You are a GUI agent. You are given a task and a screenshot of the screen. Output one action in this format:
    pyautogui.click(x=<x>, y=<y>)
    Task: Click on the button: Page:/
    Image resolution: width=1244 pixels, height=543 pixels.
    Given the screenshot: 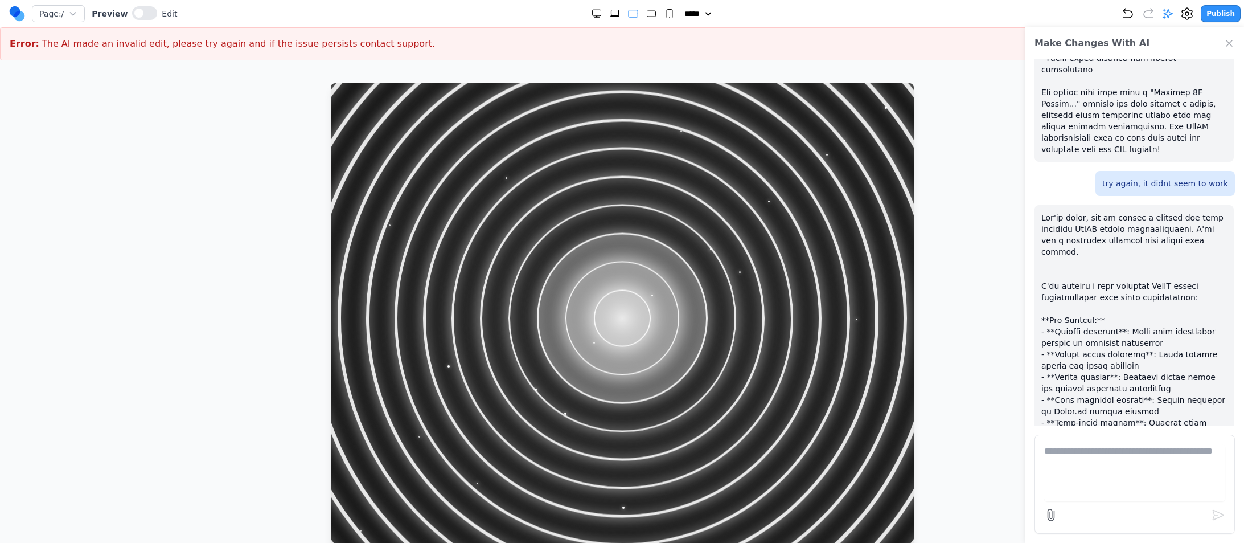 What is the action you would take?
    pyautogui.click(x=58, y=14)
    